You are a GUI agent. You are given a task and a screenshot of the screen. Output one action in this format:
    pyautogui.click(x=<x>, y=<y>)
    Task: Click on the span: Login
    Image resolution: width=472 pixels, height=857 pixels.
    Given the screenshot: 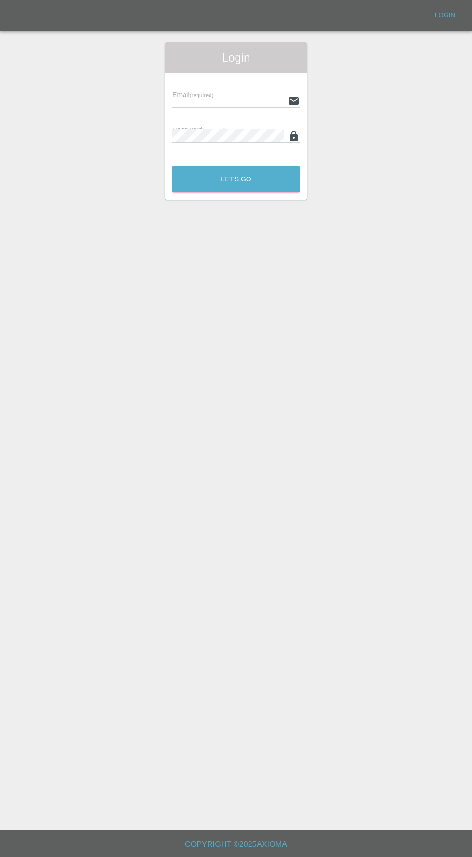 What is the action you would take?
    pyautogui.click(x=236, y=58)
    